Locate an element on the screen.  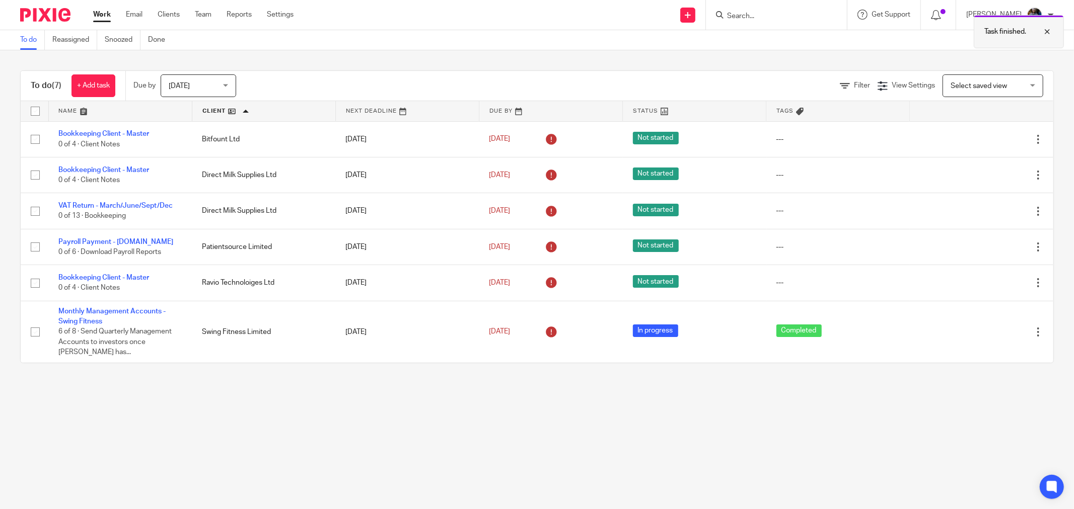
td: Ravio Technoloiges Ltd is located at coordinates (263, 283).